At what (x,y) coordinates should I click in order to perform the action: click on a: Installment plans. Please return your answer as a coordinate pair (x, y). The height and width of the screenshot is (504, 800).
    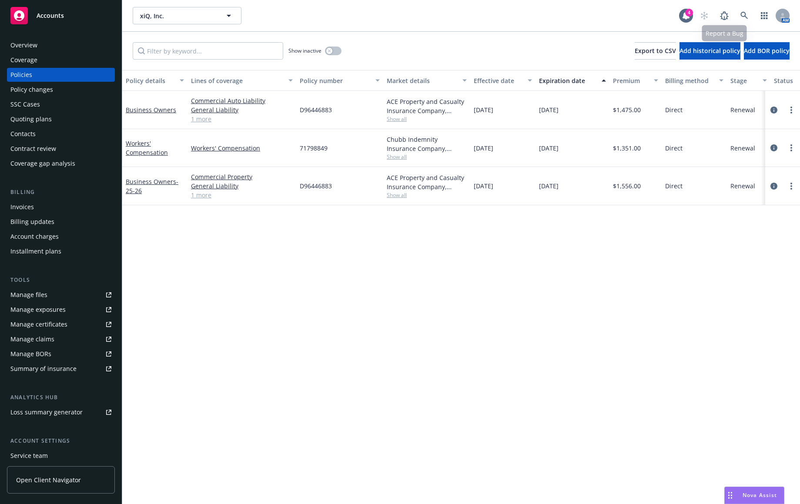
    Looking at the image, I should click on (61, 251).